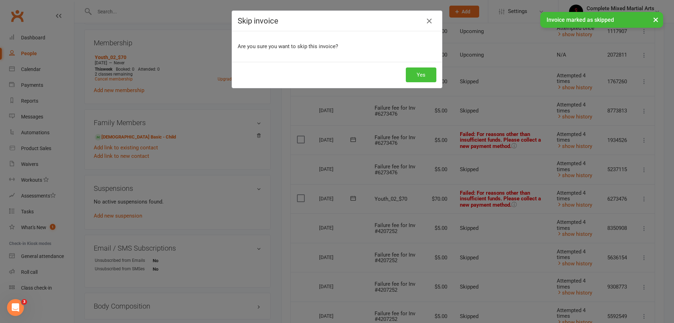 This screenshot has width=674, height=323. Describe the element at coordinates (24, 301) in the screenshot. I see `span: 3` at that location.